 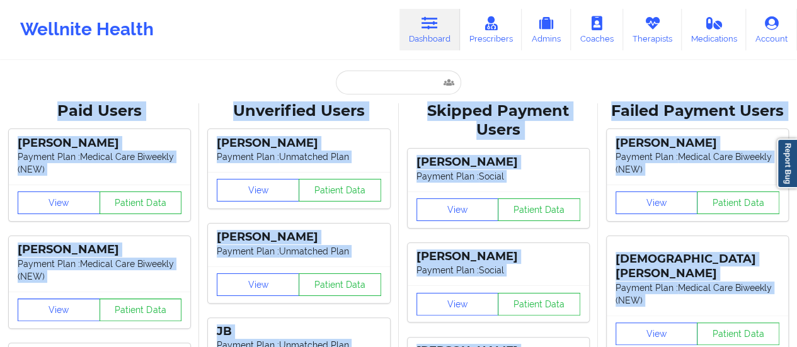 What do you see at coordinates (596, 30) in the screenshot?
I see `a: Coaches` at bounding box center [596, 30].